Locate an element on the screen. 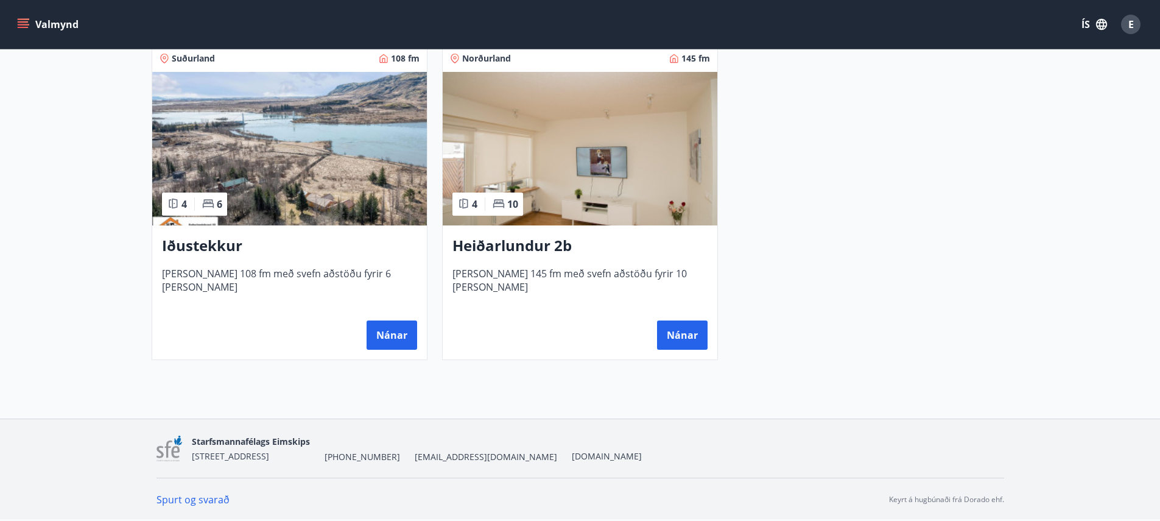  button: menu is located at coordinates (49, 24).